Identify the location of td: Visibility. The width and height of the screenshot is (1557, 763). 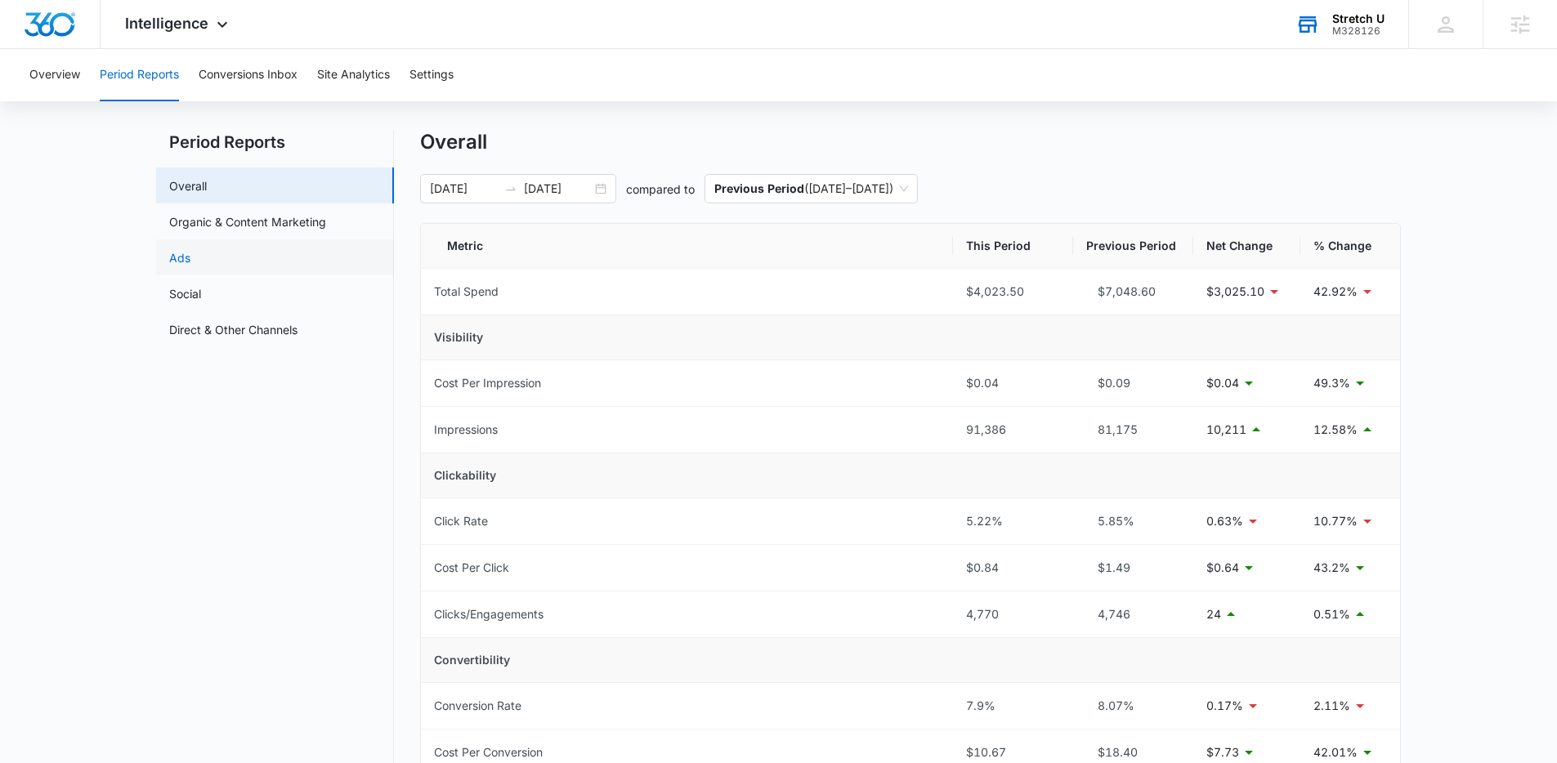
(911, 338).